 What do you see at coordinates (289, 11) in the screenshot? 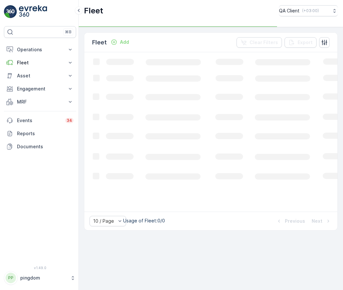
I see `p: QA Client` at bounding box center [289, 11].